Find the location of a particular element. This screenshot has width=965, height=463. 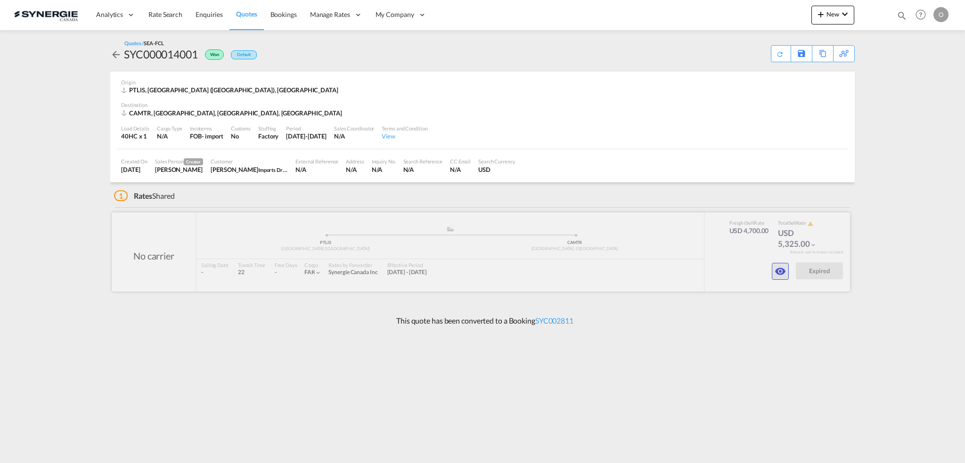

span: Manage Rates is located at coordinates (330, 15).